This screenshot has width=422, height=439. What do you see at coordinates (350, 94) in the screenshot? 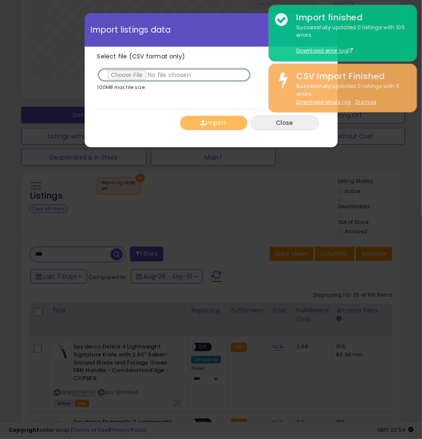
I see `div: Successfully updated 0 listings with 5 errors.` at bounding box center [350, 94].